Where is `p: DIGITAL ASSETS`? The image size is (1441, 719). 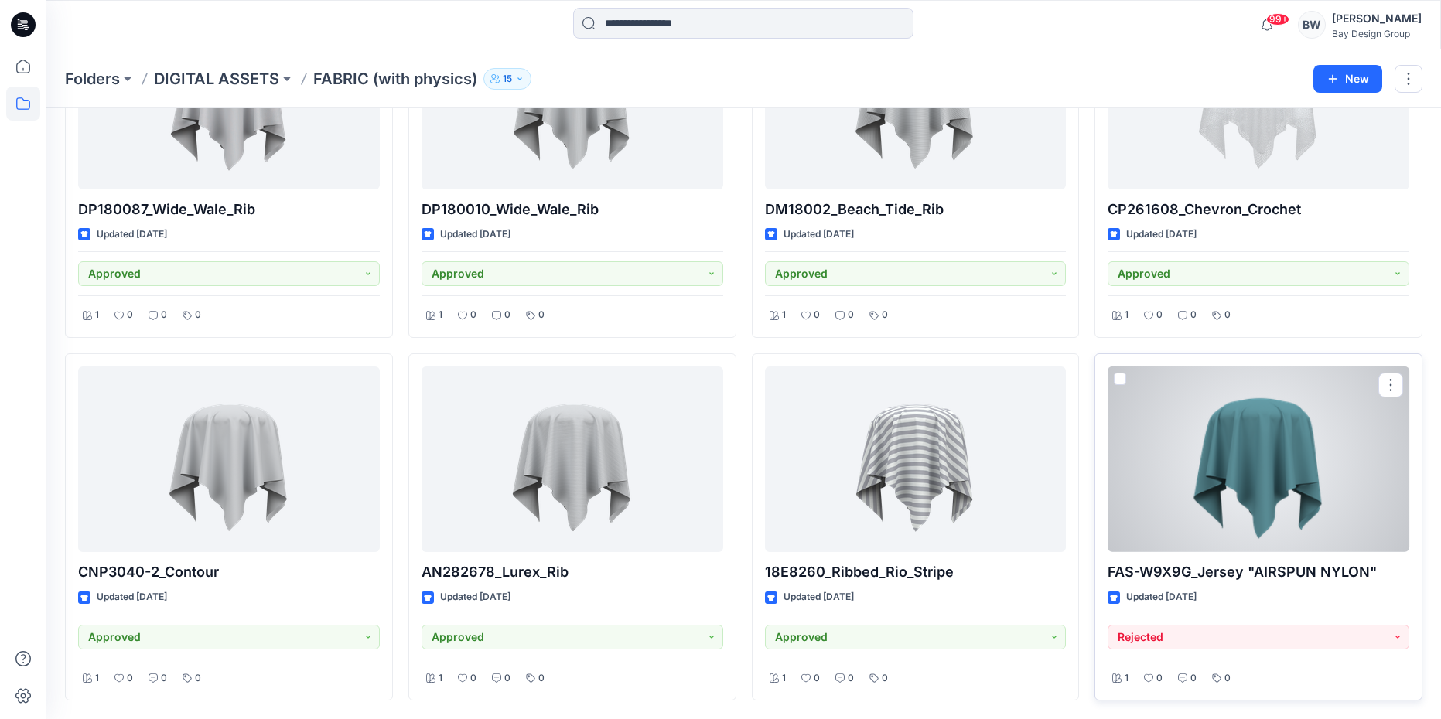
p: DIGITAL ASSETS is located at coordinates (217, 79).